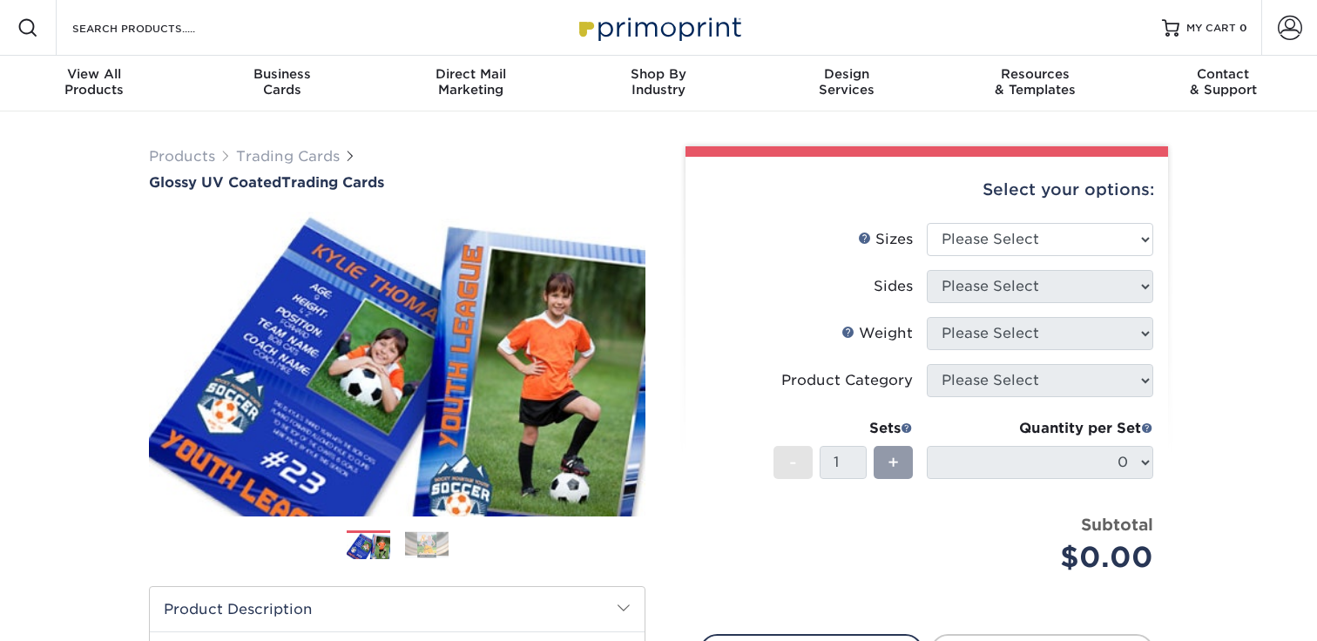 The width and height of the screenshot is (1317, 641). I want to click on span: Shop By, so click(658, 74).